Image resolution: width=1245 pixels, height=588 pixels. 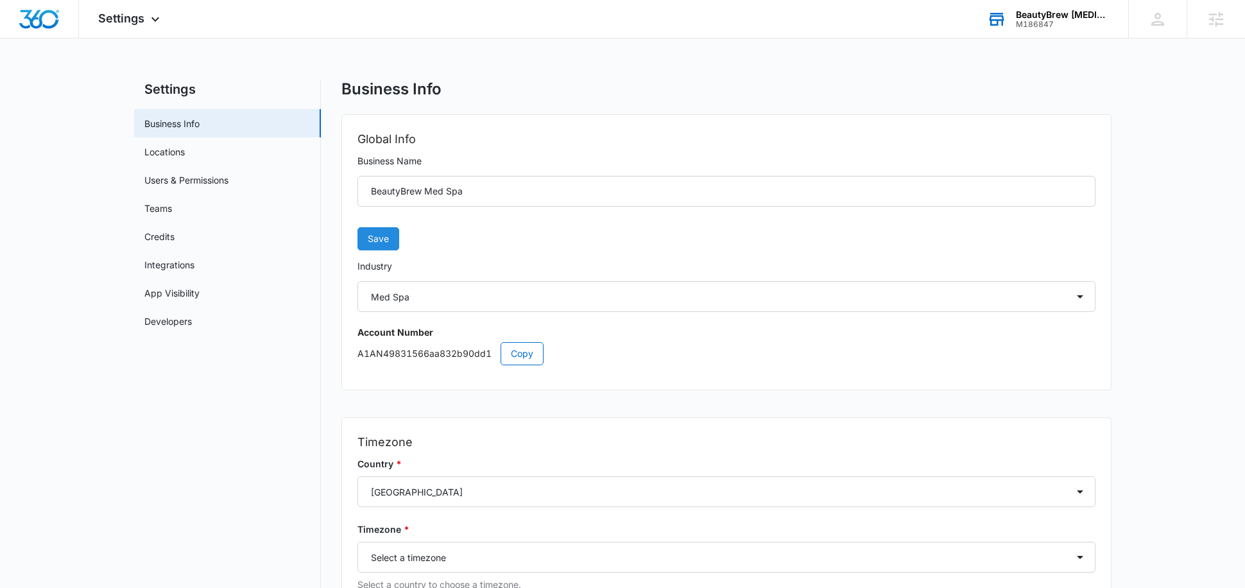 I want to click on a: Integrations, so click(x=169, y=264).